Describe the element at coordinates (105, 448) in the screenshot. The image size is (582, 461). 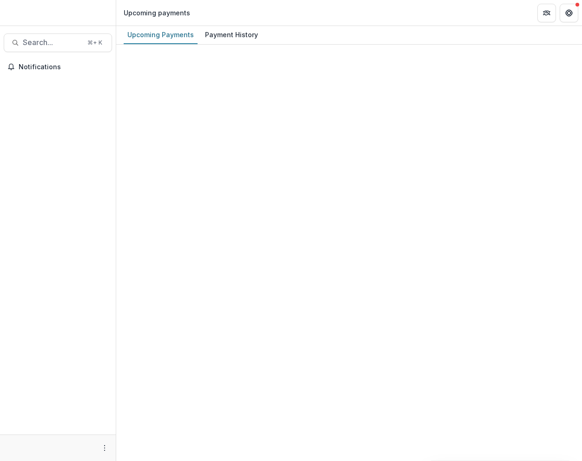
I see `button: More` at that location.